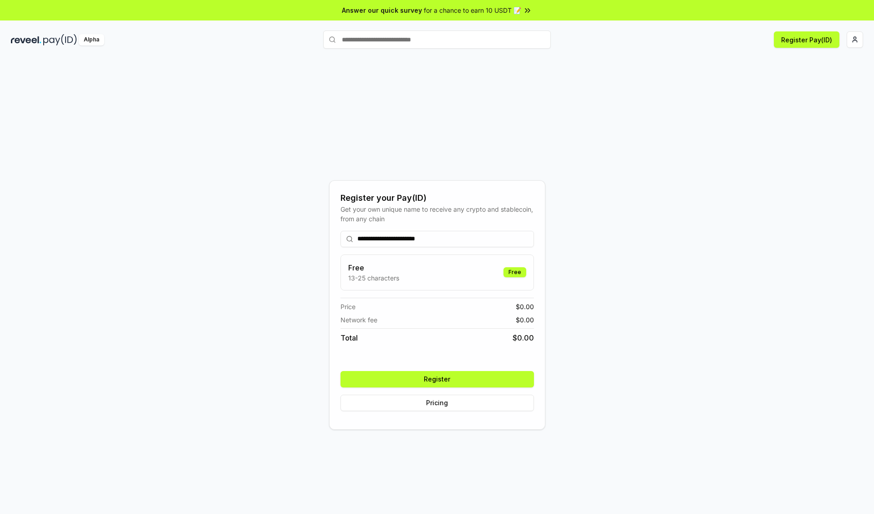 This screenshot has height=514, width=874. What do you see at coordinates (807, 40) in the screenshot?
I see `button: Register Pay(ID)` at bounding box center [807, 40].